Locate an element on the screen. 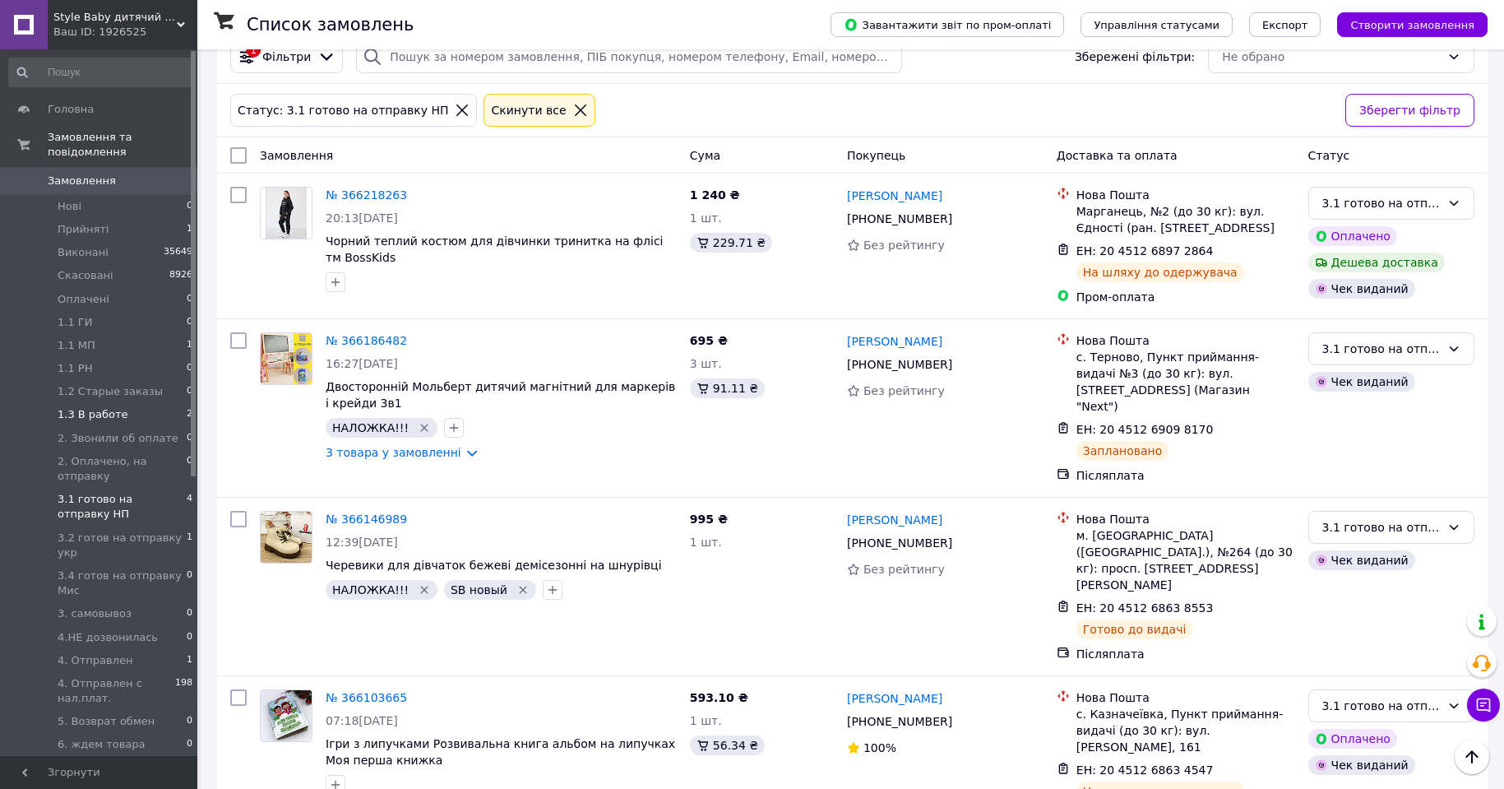 This screenshot has width=1504, height=789. span: 4. Отправлен с нал.плат. is located at coordinates (116, 691).